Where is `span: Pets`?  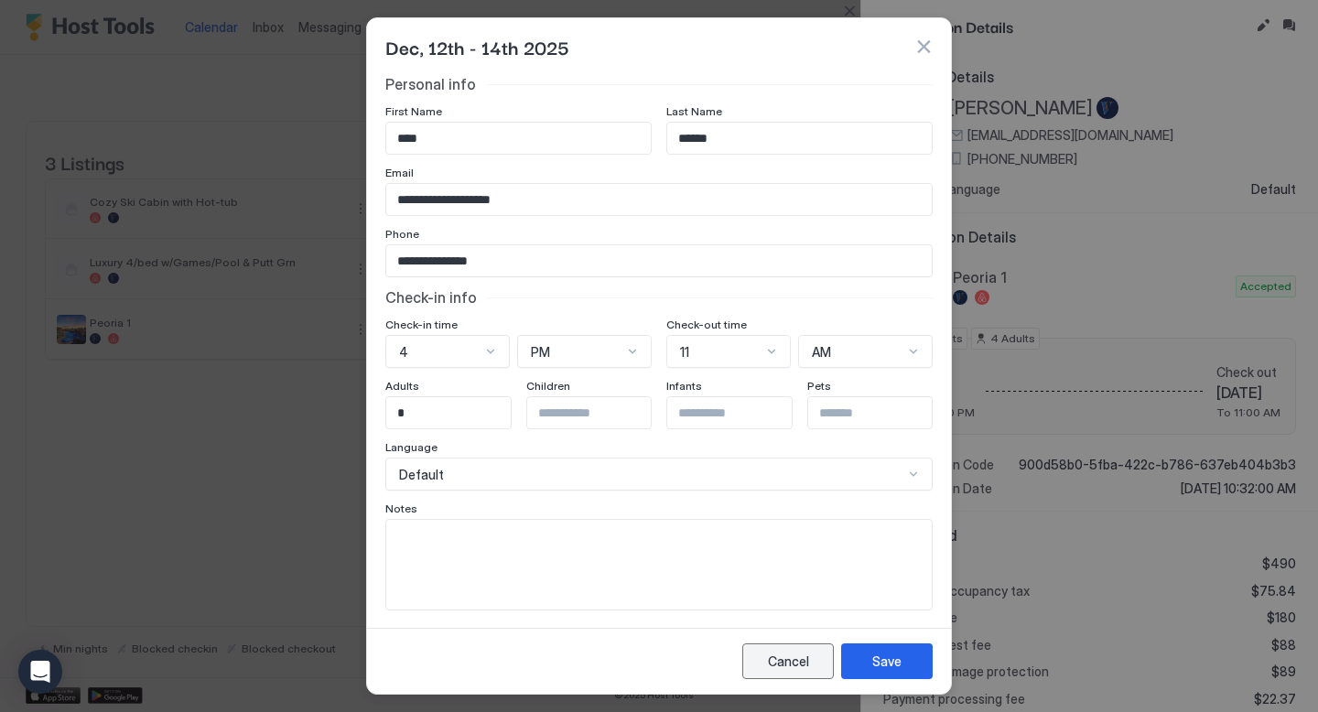
span: Pets is located at coordinates (819, 385).